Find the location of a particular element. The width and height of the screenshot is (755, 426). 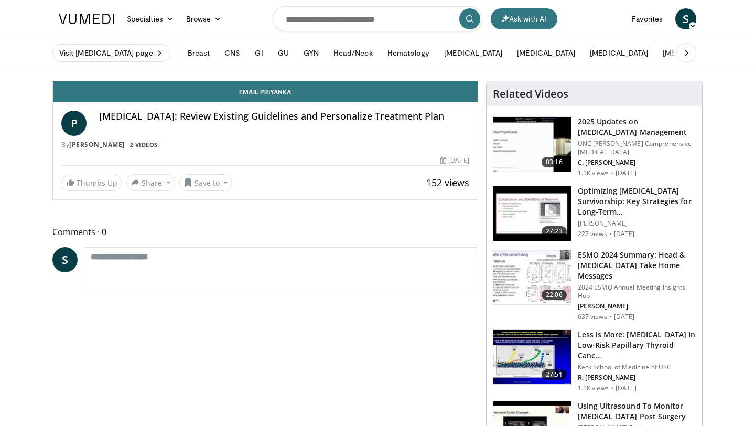

button: Head/Neck is located at coordinates (353, 53).